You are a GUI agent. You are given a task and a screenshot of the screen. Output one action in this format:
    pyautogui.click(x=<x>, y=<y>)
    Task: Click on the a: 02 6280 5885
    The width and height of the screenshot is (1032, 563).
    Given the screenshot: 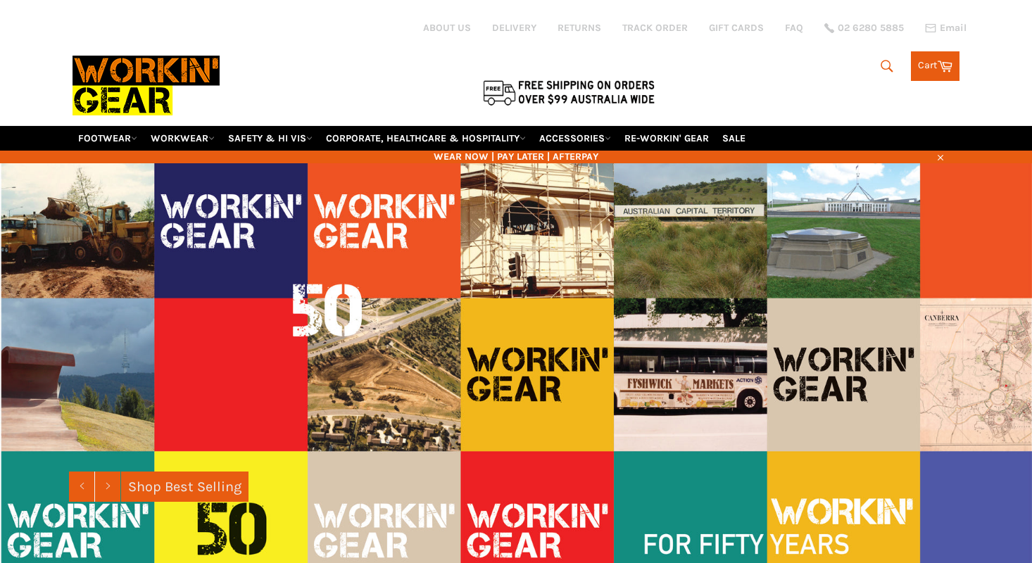 What is the action you would take?
    pyautogui.click(x=864, y=28)
    